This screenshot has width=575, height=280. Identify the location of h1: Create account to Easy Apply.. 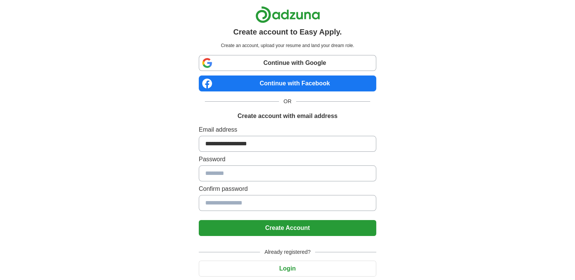
(287, 32).